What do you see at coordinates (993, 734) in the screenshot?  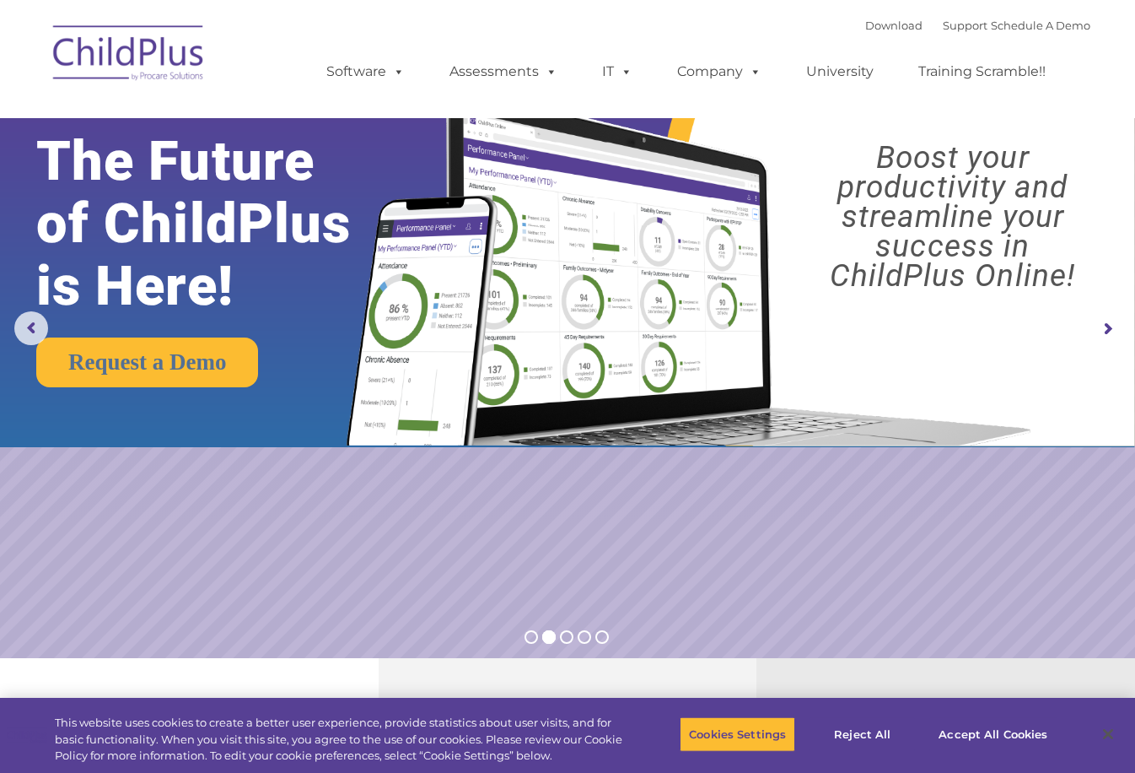 I see `button: Accept All Cookies` at bounding box center [993, 734].